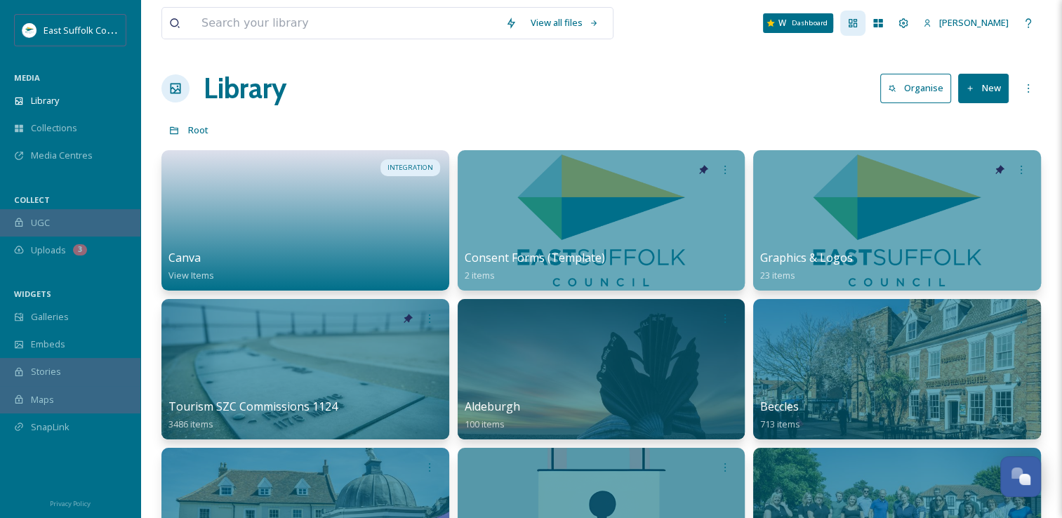  What do you see at coordinates (485, 424) in the screenshot?
I see `span: 100 items` at bounding box center [485, 424].